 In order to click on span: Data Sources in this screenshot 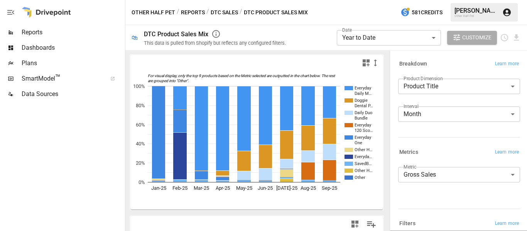, I will do `click(73, 94)`.